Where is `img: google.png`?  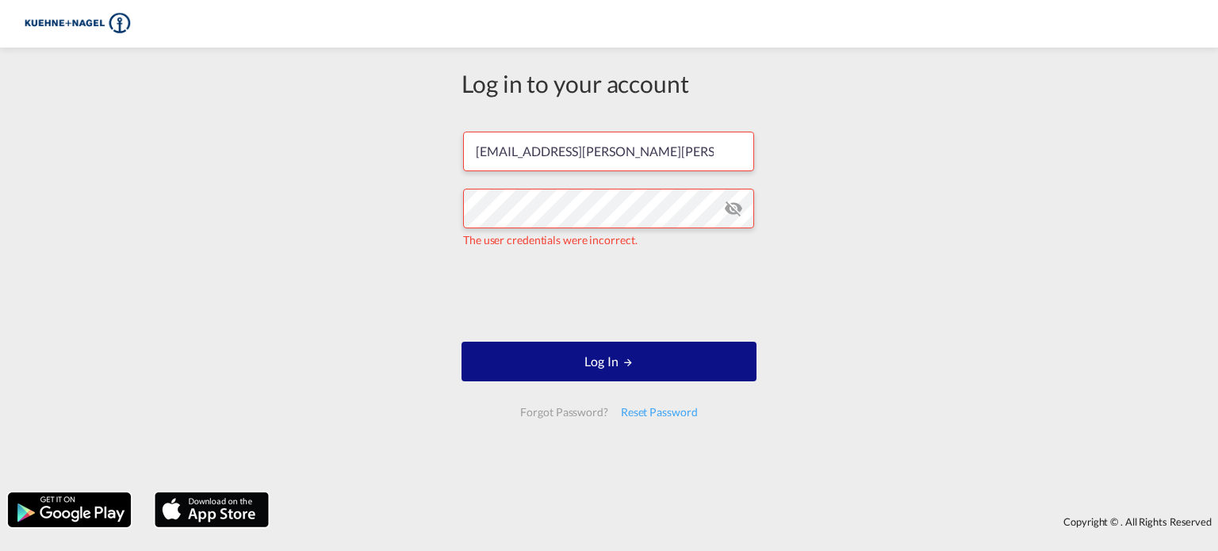
img: google.png is located at coordinates (69, 510).